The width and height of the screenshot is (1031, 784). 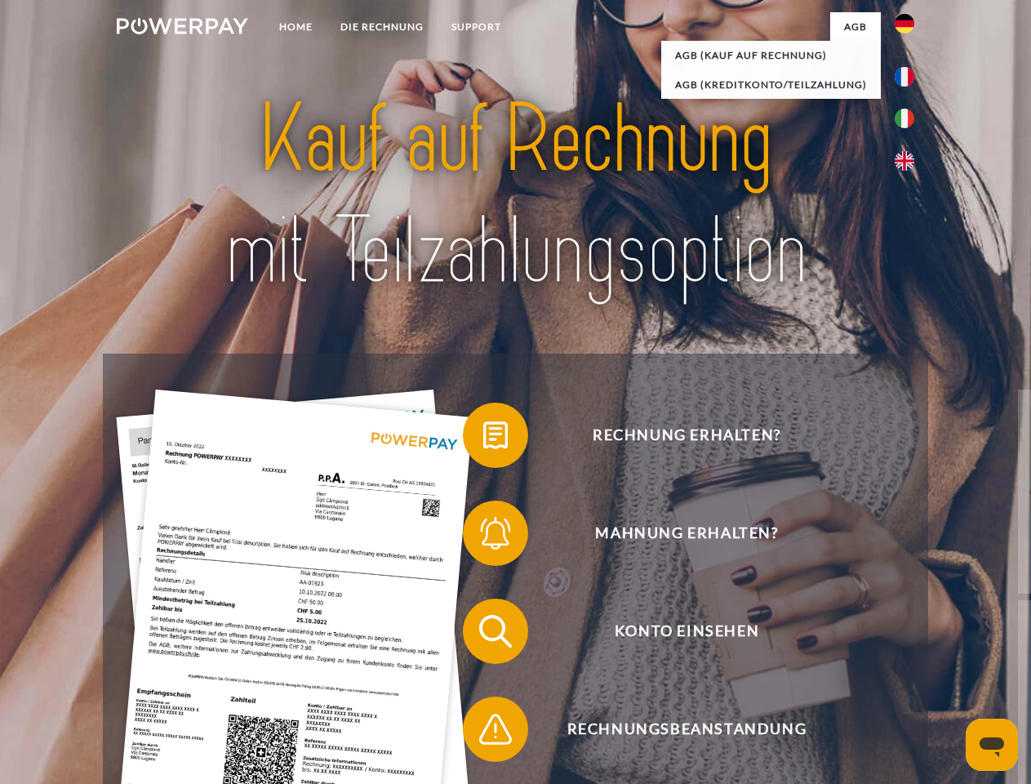 What do you see at coordinates (675, 435) in the screenshot?
I see `a: Rechnung erhalten?` at bounding box center [675, 435].